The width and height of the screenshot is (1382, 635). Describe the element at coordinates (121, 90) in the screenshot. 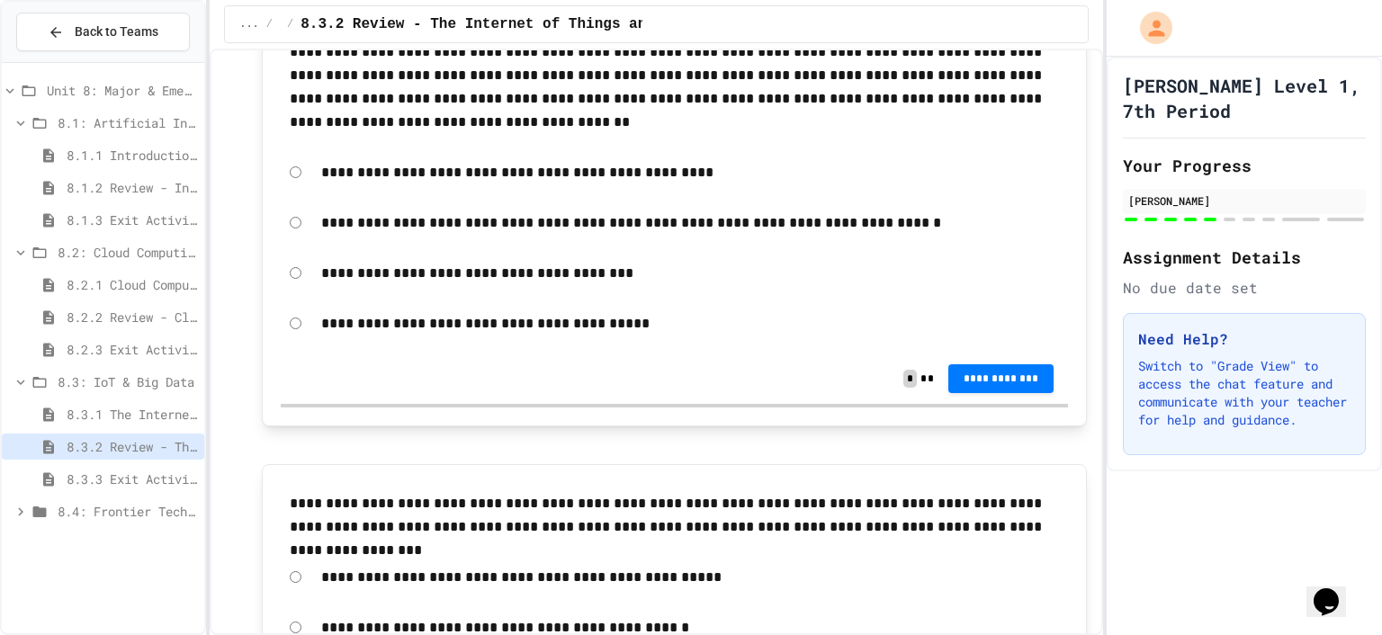

I see `span: Unit 8: Major & Emerging Technologies` at that location.